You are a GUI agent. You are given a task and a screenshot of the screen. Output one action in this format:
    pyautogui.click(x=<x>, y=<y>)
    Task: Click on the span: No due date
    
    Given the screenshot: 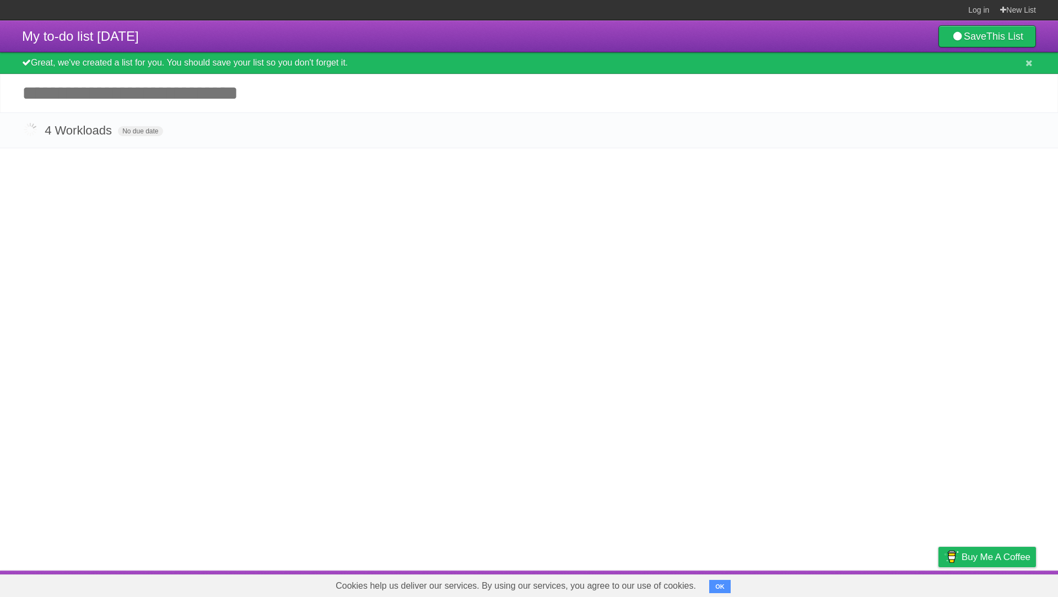 What is the action you would take?
    pyautogui.click(x=140, y=131)
    